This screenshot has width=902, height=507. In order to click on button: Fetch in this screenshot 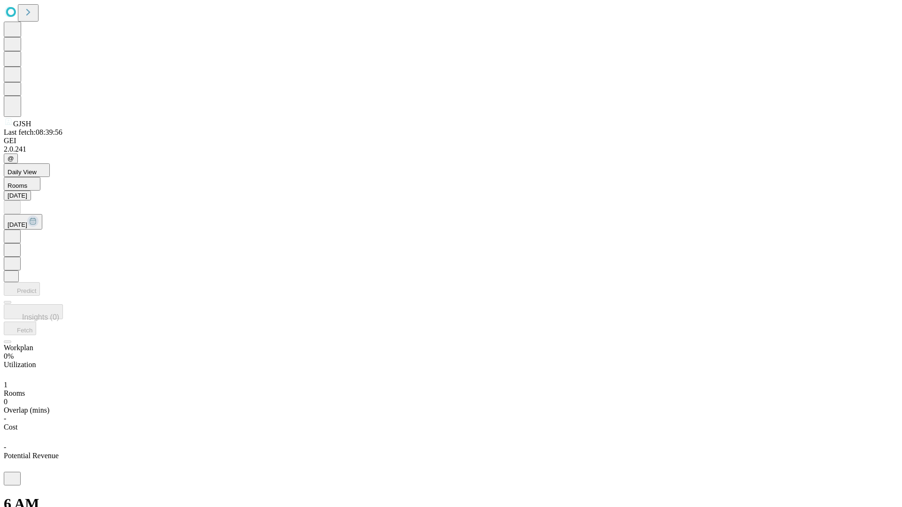, I will do `click(20, 328)`.